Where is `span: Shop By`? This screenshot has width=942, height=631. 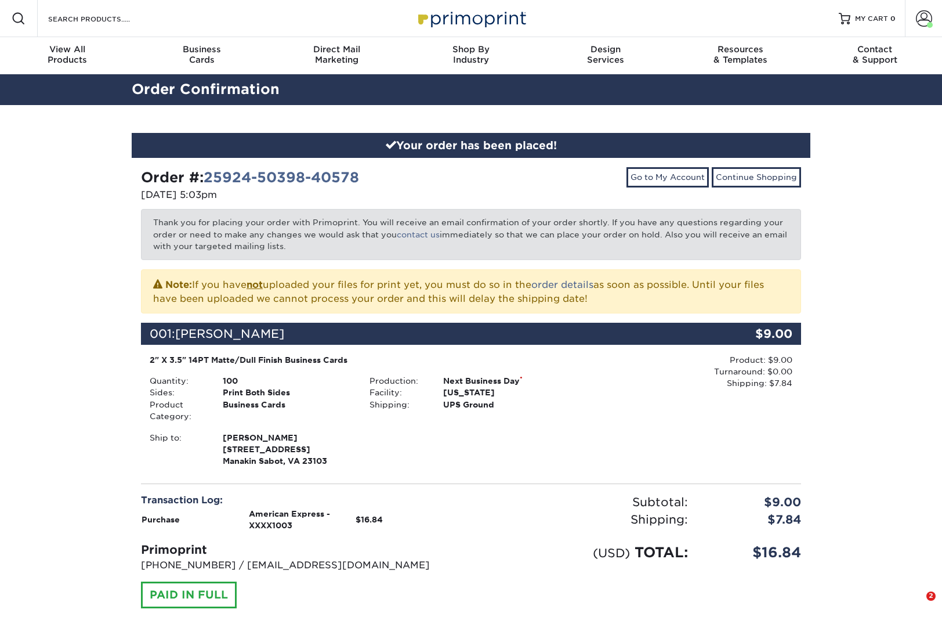 span: Shop By is located at coordinates (471, 49).